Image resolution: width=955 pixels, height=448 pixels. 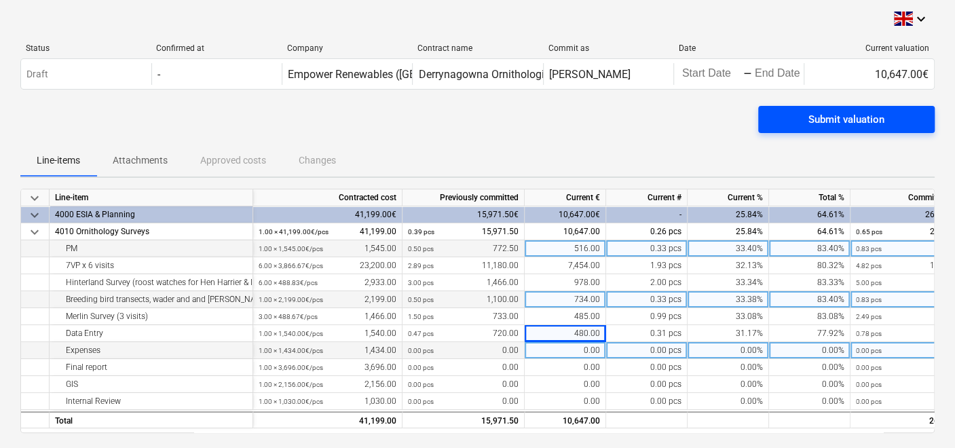 I want to click on button: Submit valuation, so click(x=847, y=119).